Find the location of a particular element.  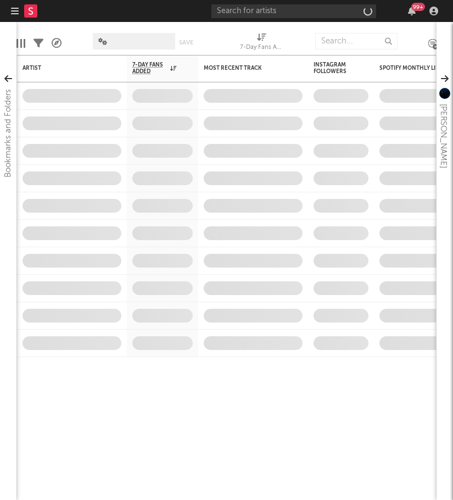

div: Instagram Followers is located at coordinates (333, 68).